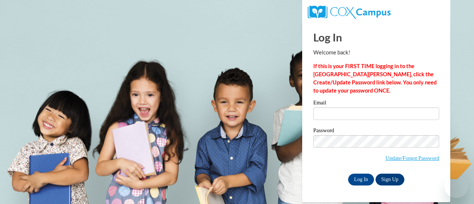 This screenshot has height=204, width=474. Describe the element at coordinates (412, 158) in the screenshot. I see `a: Update/Forgot Password` at that location.